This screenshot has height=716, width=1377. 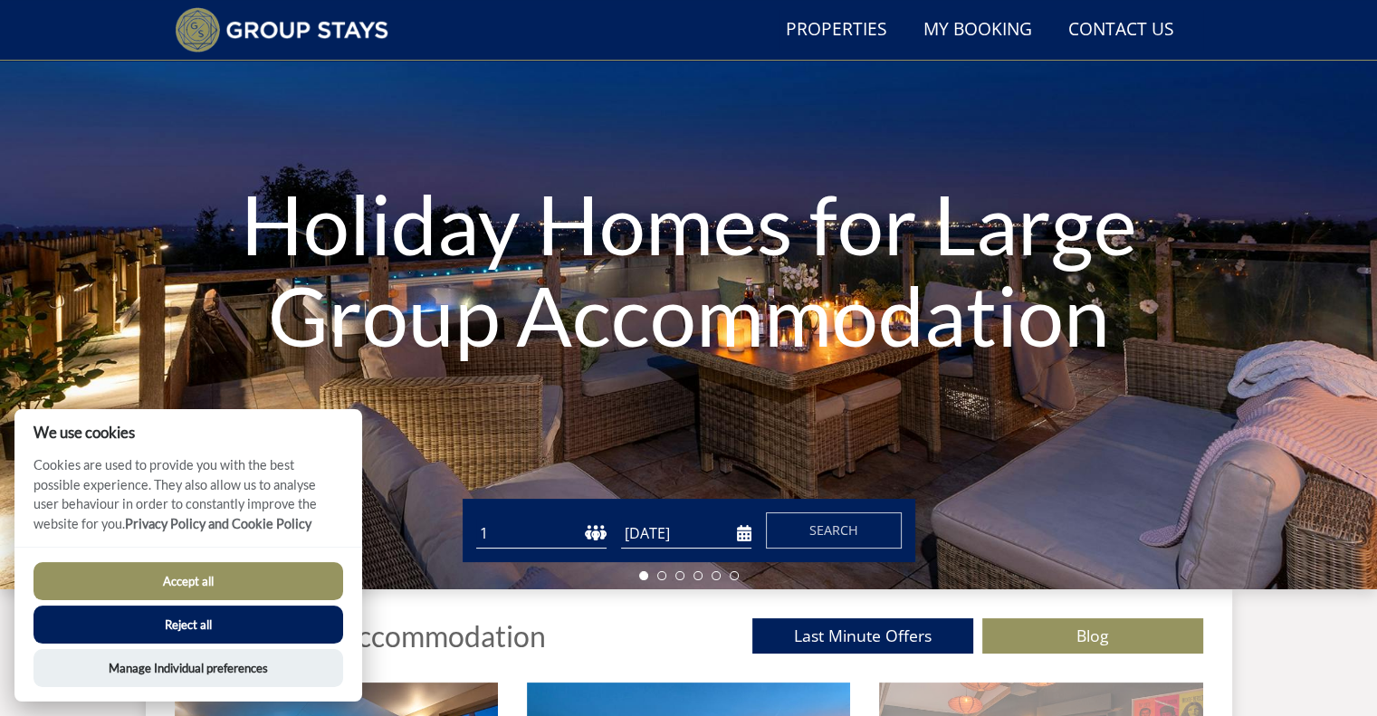 What do you see at coordinates (978, 30) in the screenshot?
I see `a: My Booking` at bounding box center [978, 30].